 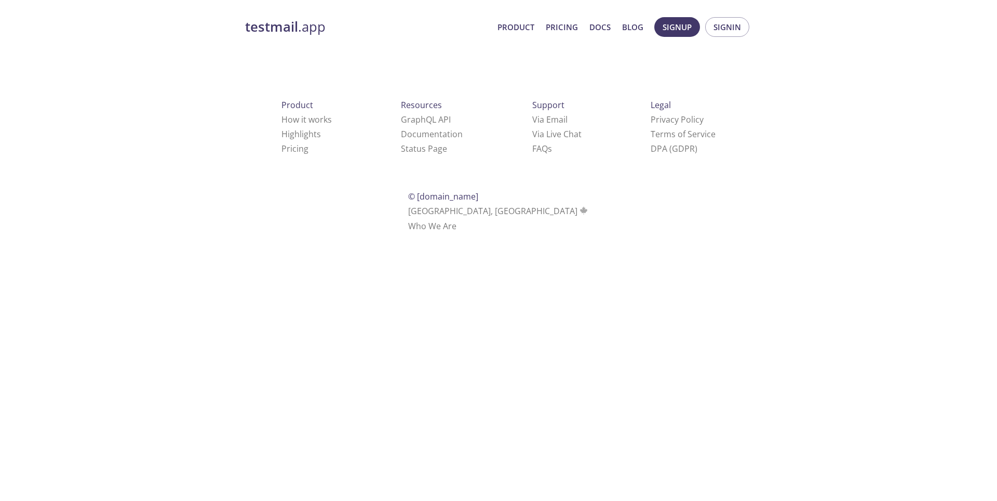 I want to click on span: s, so click(x=550, y=149).